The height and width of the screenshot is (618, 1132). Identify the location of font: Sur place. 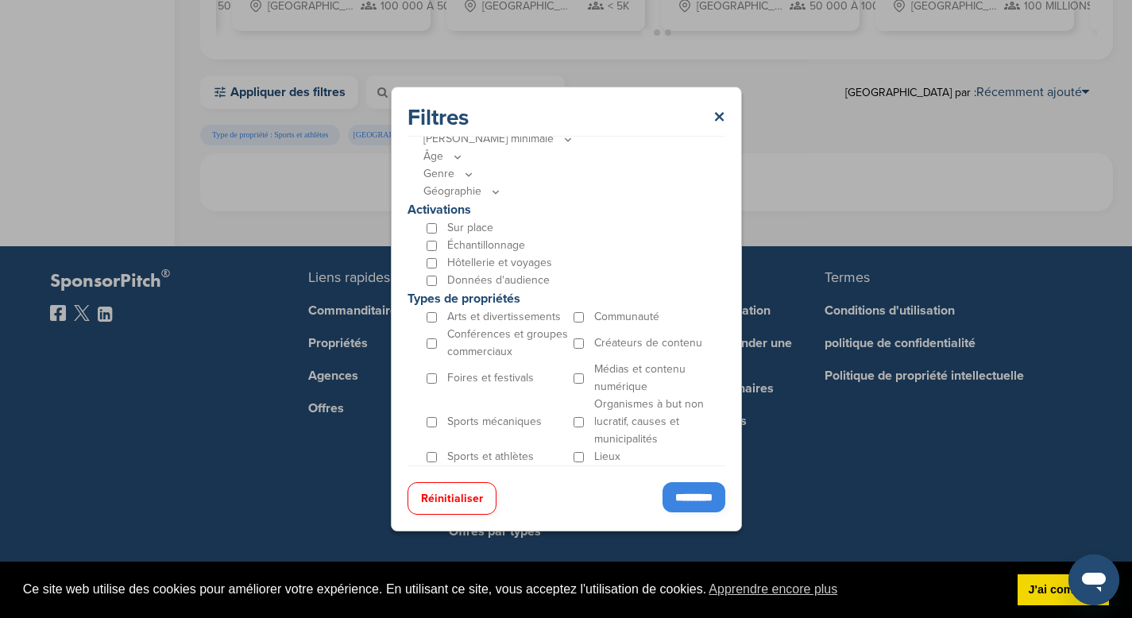
(470, 227).